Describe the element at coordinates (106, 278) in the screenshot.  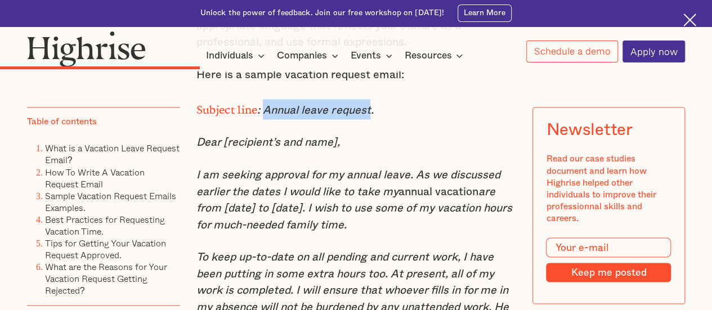
I see `a: What are the Reasons for Your Vacation Request Getting Rejected?` at that location.